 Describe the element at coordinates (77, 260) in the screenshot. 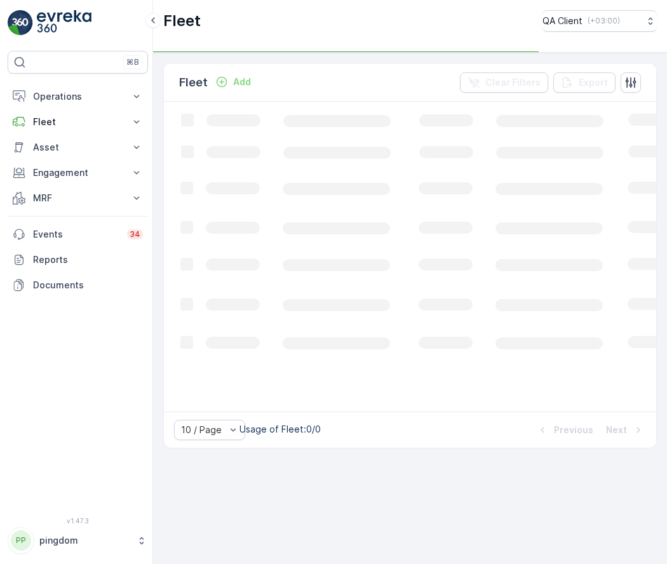

I see `a: Reports` at that location.